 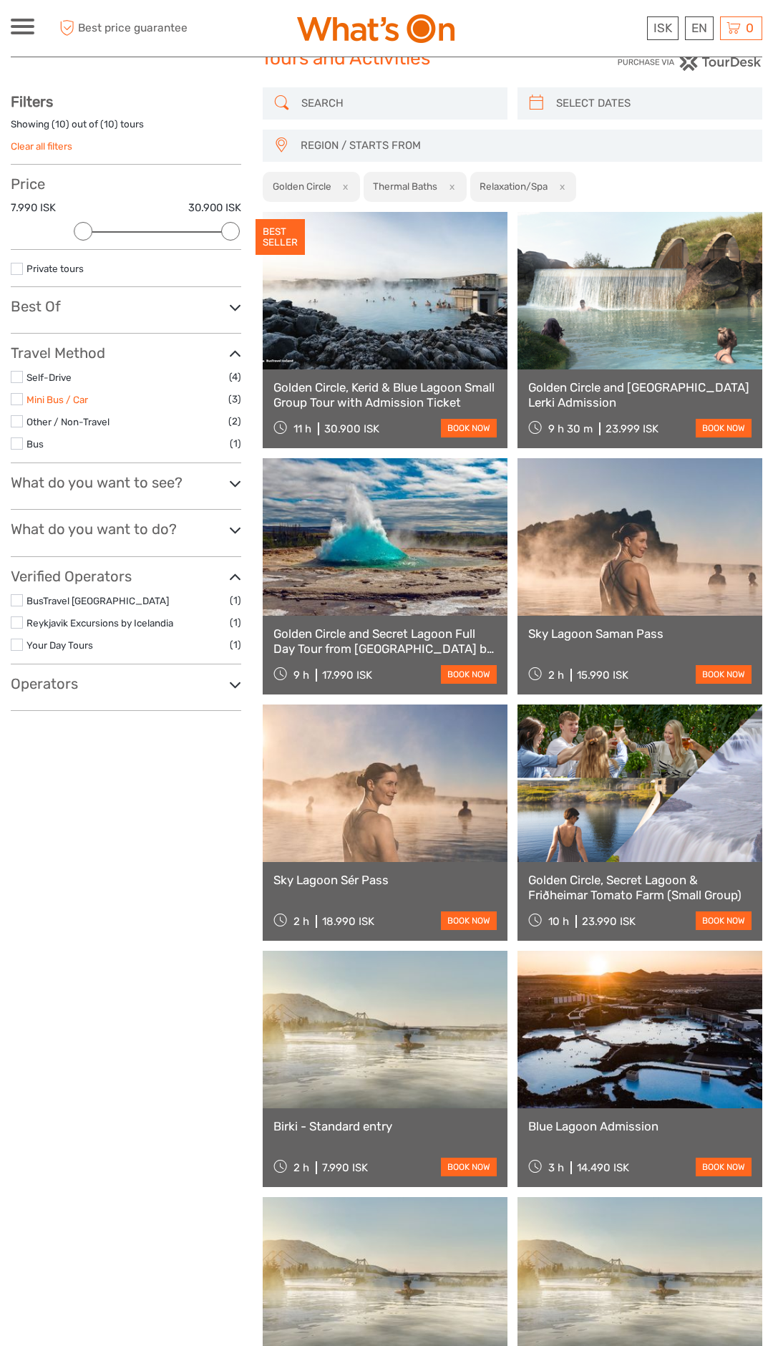 What do you see at coordinates (35, 444) in the screenshot?
I see `a: Bus` at bounding box center [35, 444].